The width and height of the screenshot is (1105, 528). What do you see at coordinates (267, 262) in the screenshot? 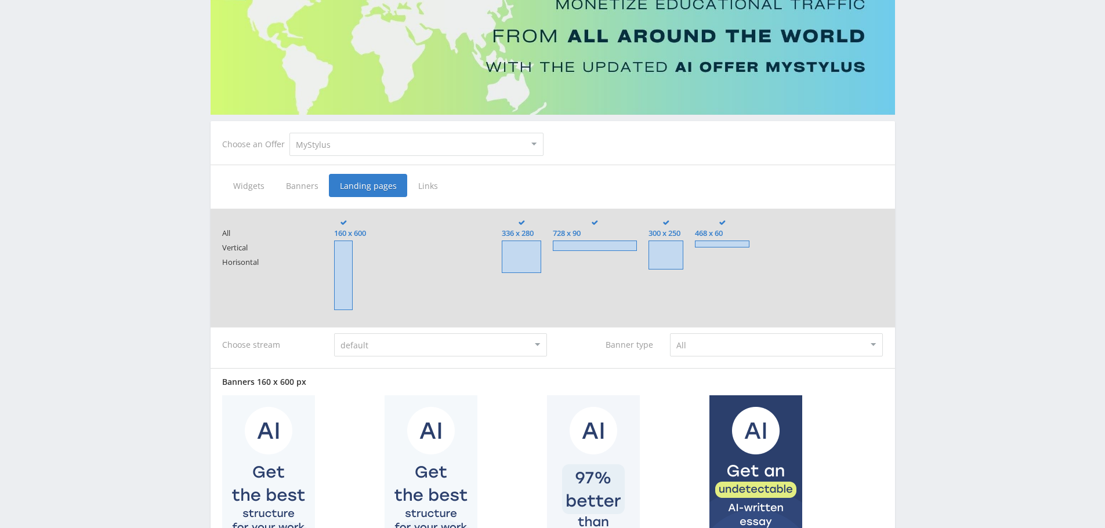
I see `span: Horisontal` at bounding box center [267, 262].